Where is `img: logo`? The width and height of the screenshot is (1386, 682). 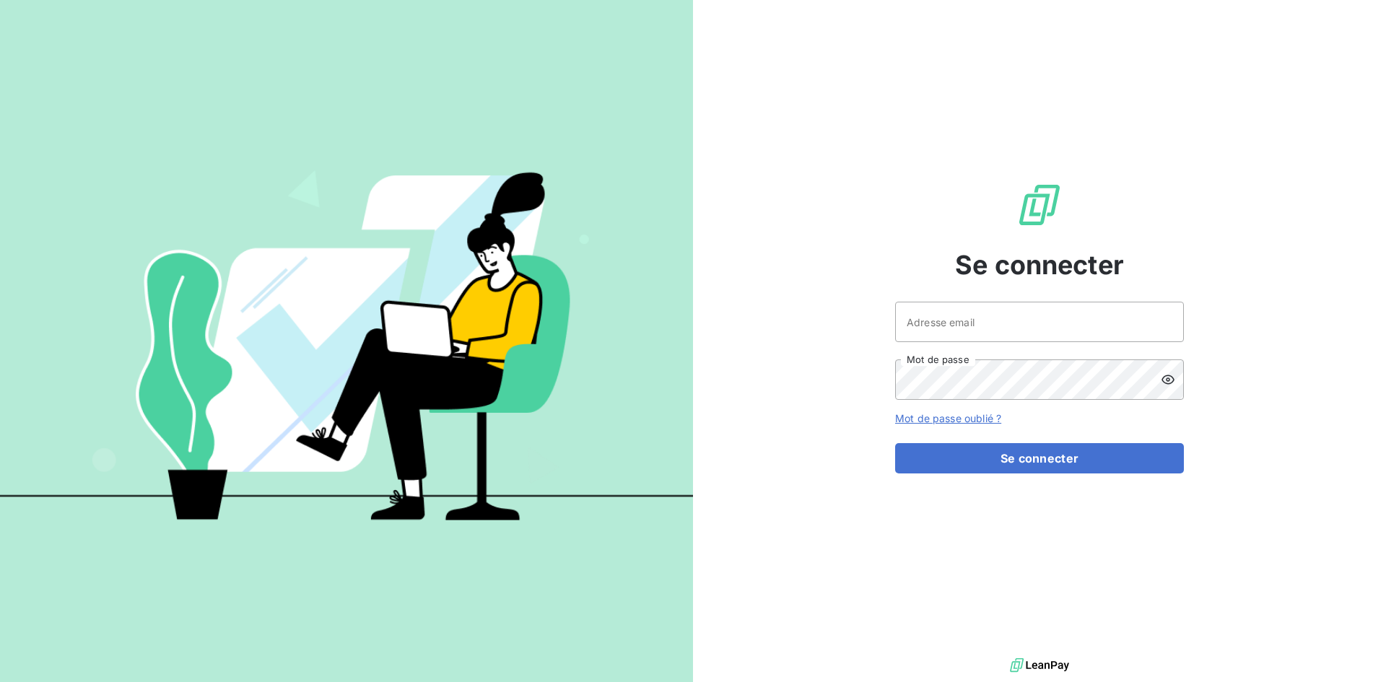 img: logo is located at coordinates (1040, 666).